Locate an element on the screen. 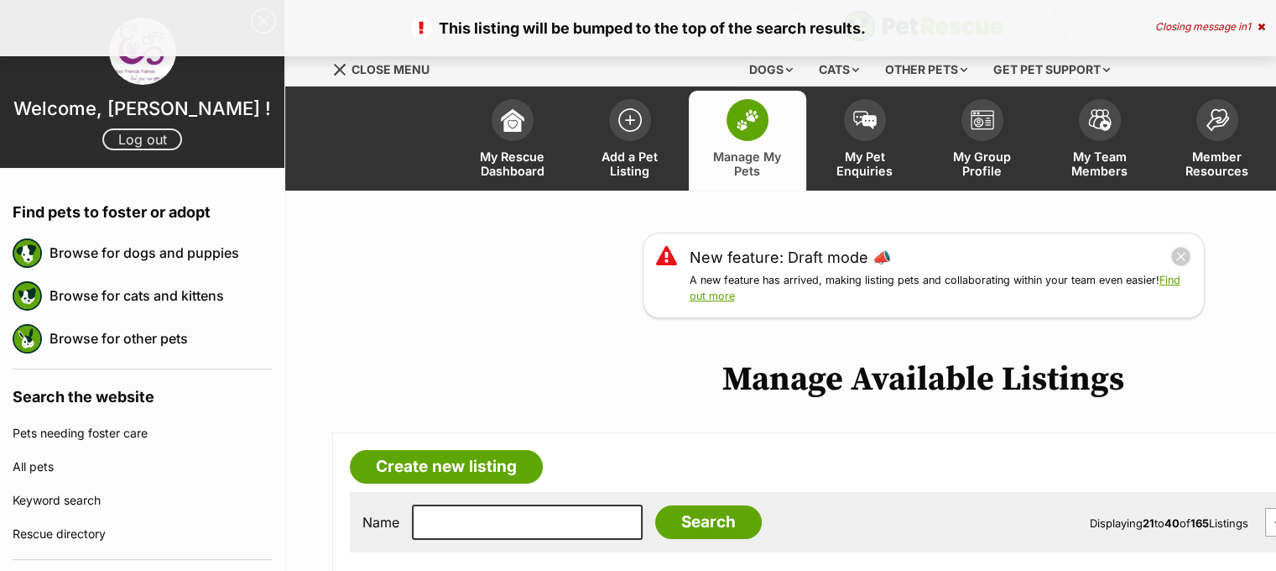 Image resolution: width=1276 pixels, height=571 pixels. a: Rescue directory is located at coordinates (142, 534).